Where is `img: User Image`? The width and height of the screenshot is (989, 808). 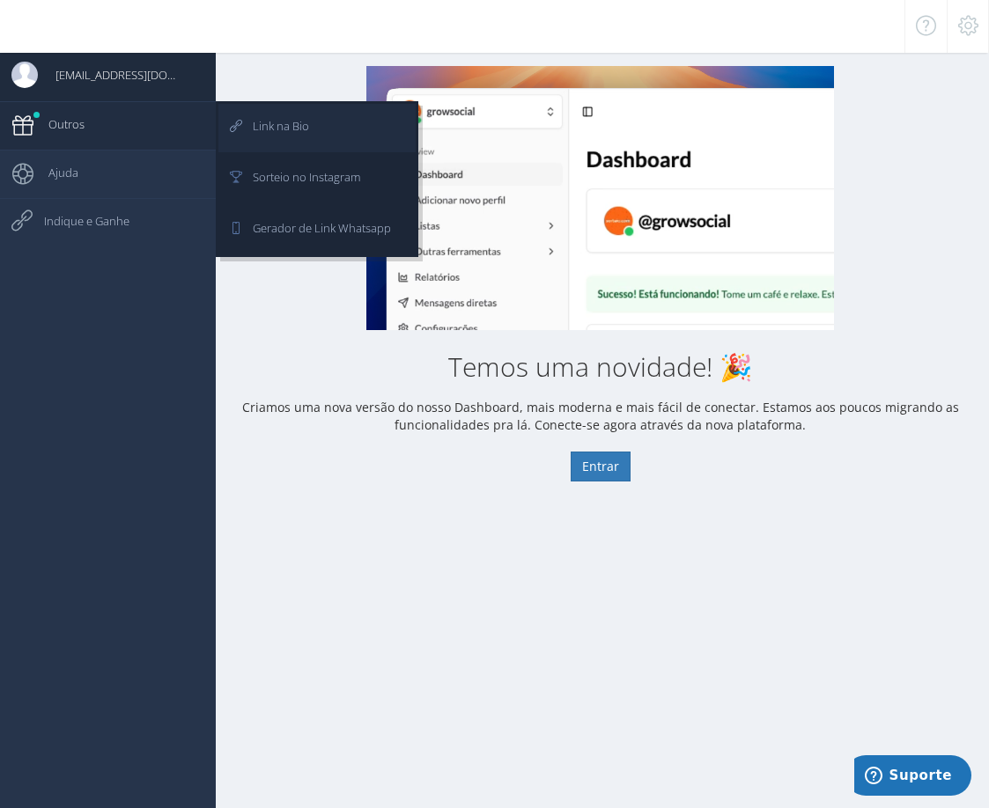
img: User Image is located at coordinates (25, 75).